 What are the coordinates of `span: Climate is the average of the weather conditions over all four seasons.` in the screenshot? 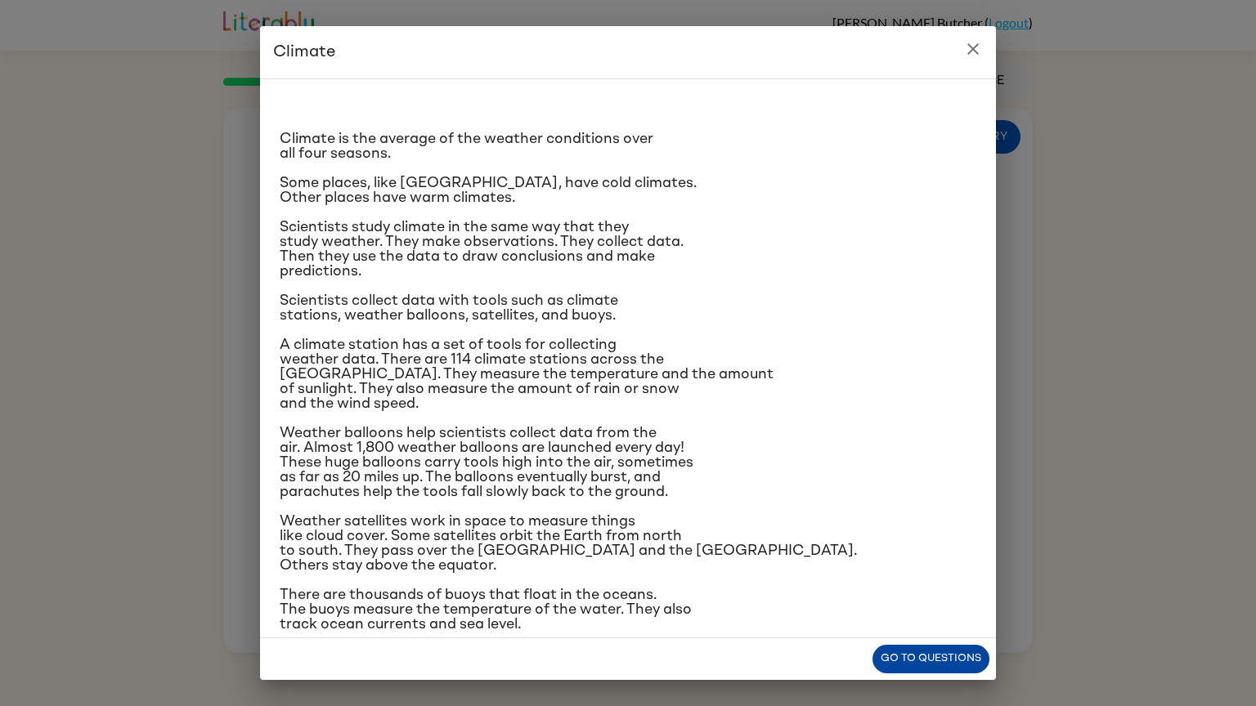 It's located at (466, 146).